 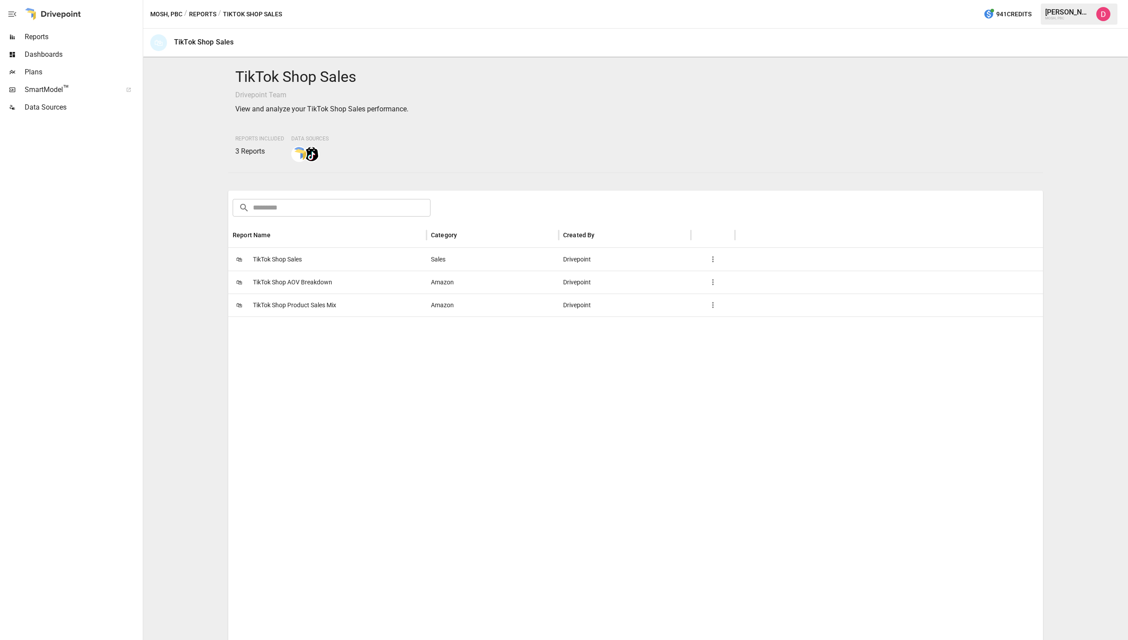 What do you see at coordinates (252, 235) in the screenshot?
I see `div: Report Name` at bounding box center [252, 235].